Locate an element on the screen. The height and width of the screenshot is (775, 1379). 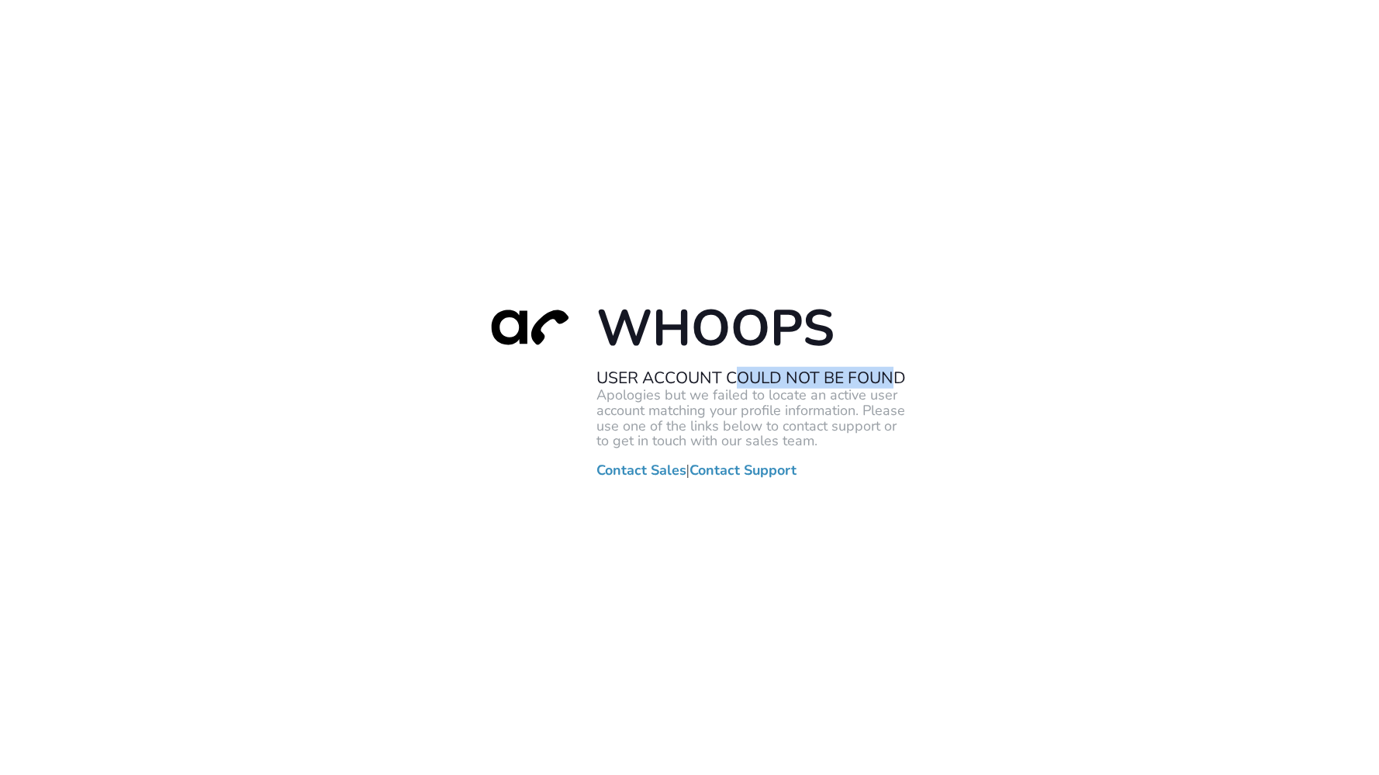
a: Contact Sales is located at coordinates (642, 471).